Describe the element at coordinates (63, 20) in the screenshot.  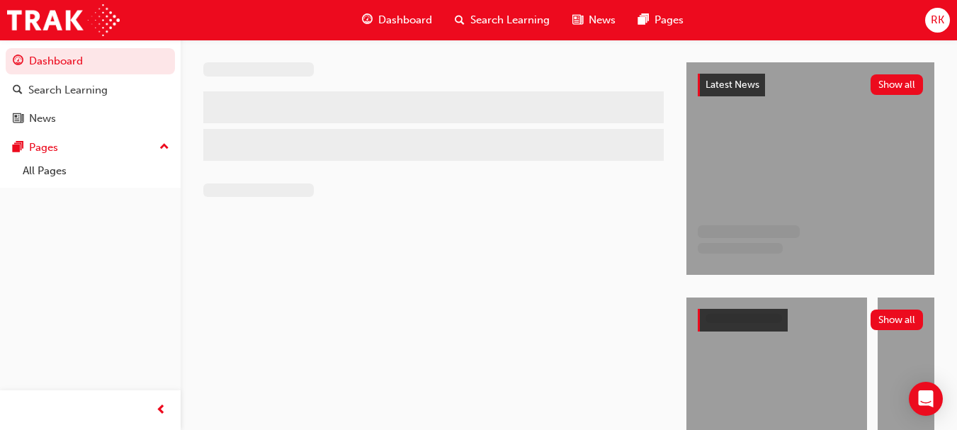
I see `img: Trak` at that location.